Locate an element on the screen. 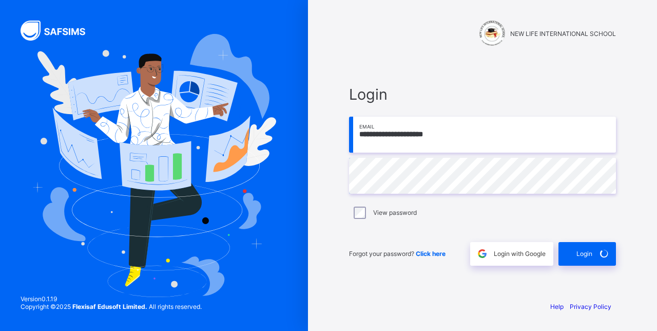 This screenshot has width=657, height=331. span: Forgot your password? is located at coordinates (397, 253).